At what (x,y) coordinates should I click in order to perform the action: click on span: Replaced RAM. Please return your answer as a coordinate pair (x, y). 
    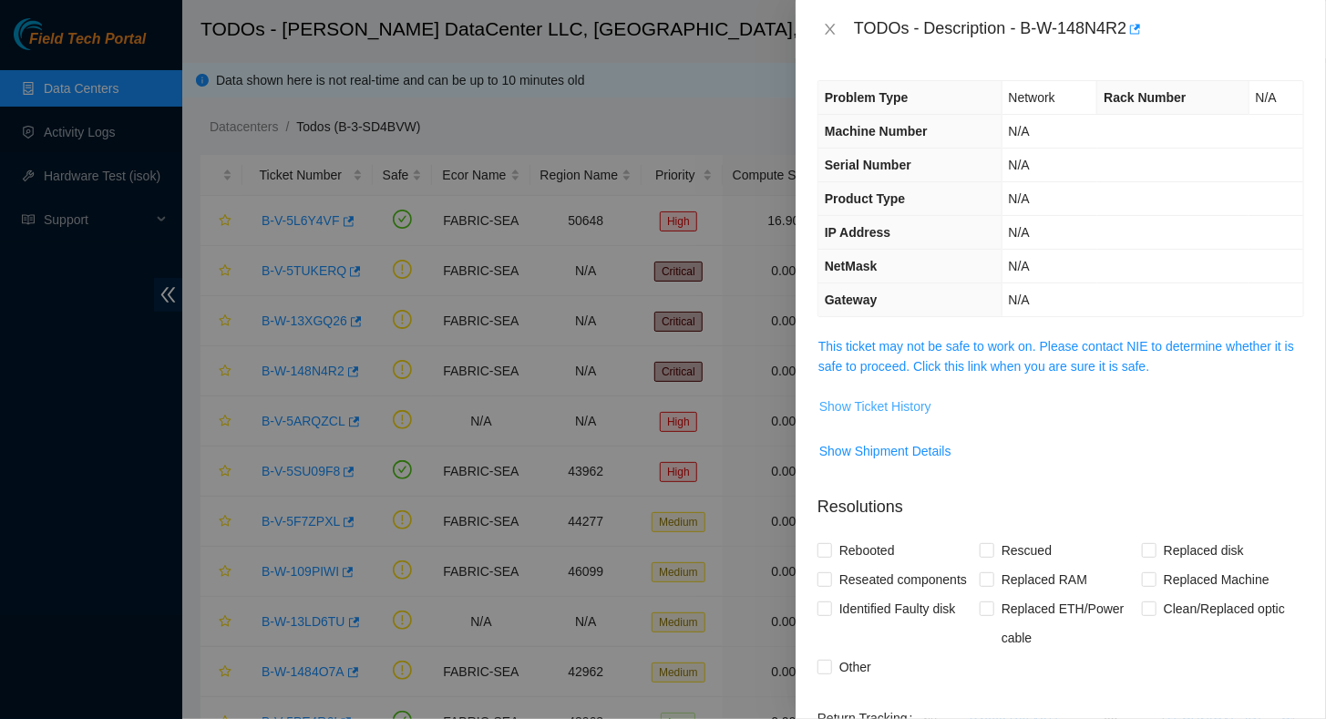
    Looking at the image, I should click on (1044, 580).